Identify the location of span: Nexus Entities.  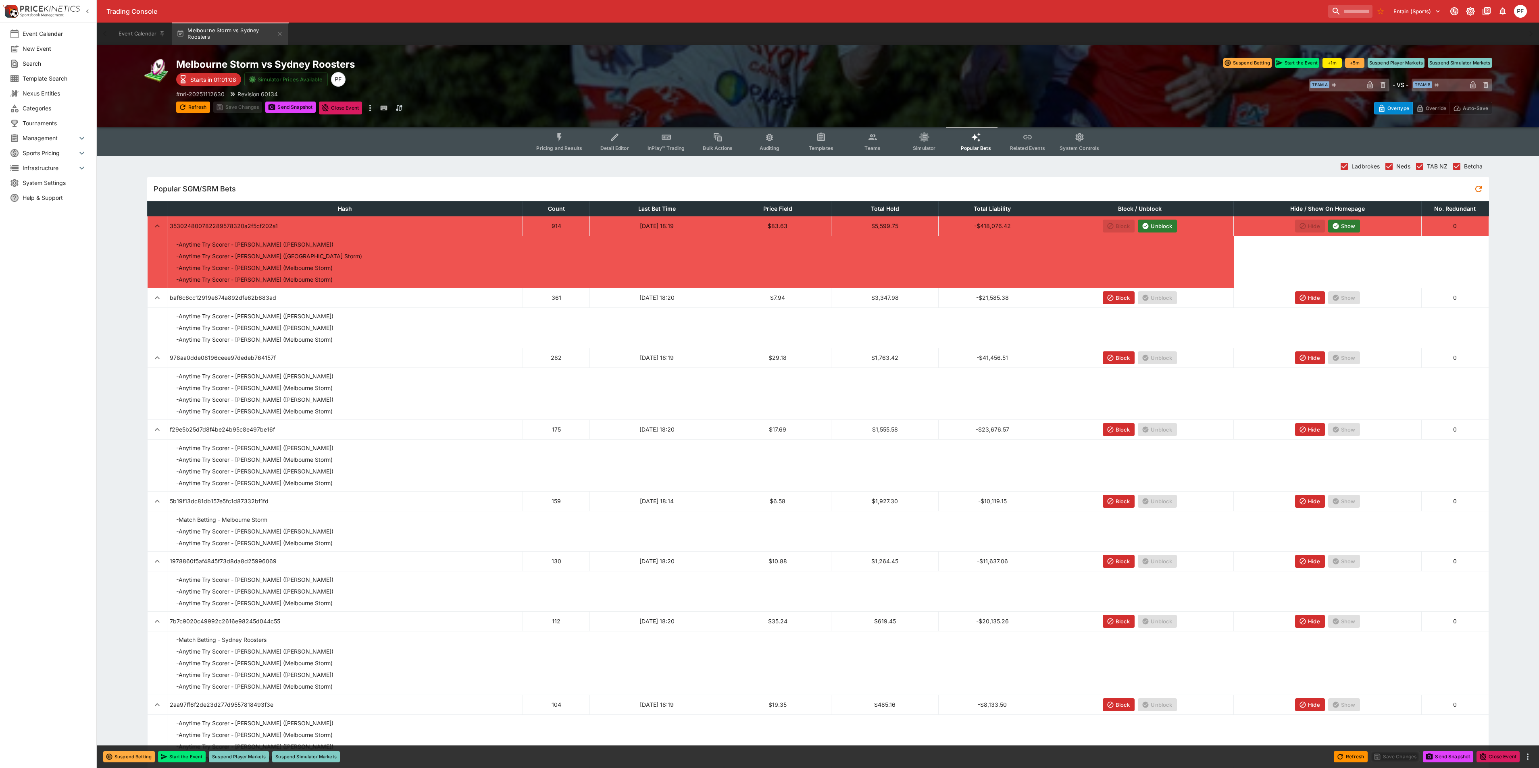
(54, 93).